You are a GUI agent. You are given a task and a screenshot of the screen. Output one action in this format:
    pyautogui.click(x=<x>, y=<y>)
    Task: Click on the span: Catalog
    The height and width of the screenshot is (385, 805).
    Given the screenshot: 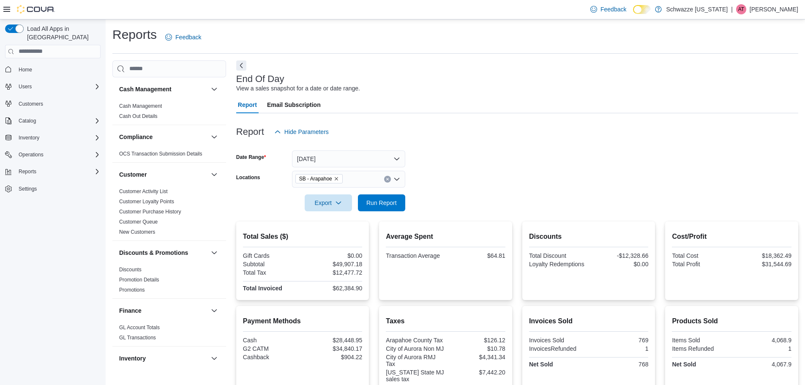 What is the action you would take?
    pyautogui.click(x=58, y=121)
    